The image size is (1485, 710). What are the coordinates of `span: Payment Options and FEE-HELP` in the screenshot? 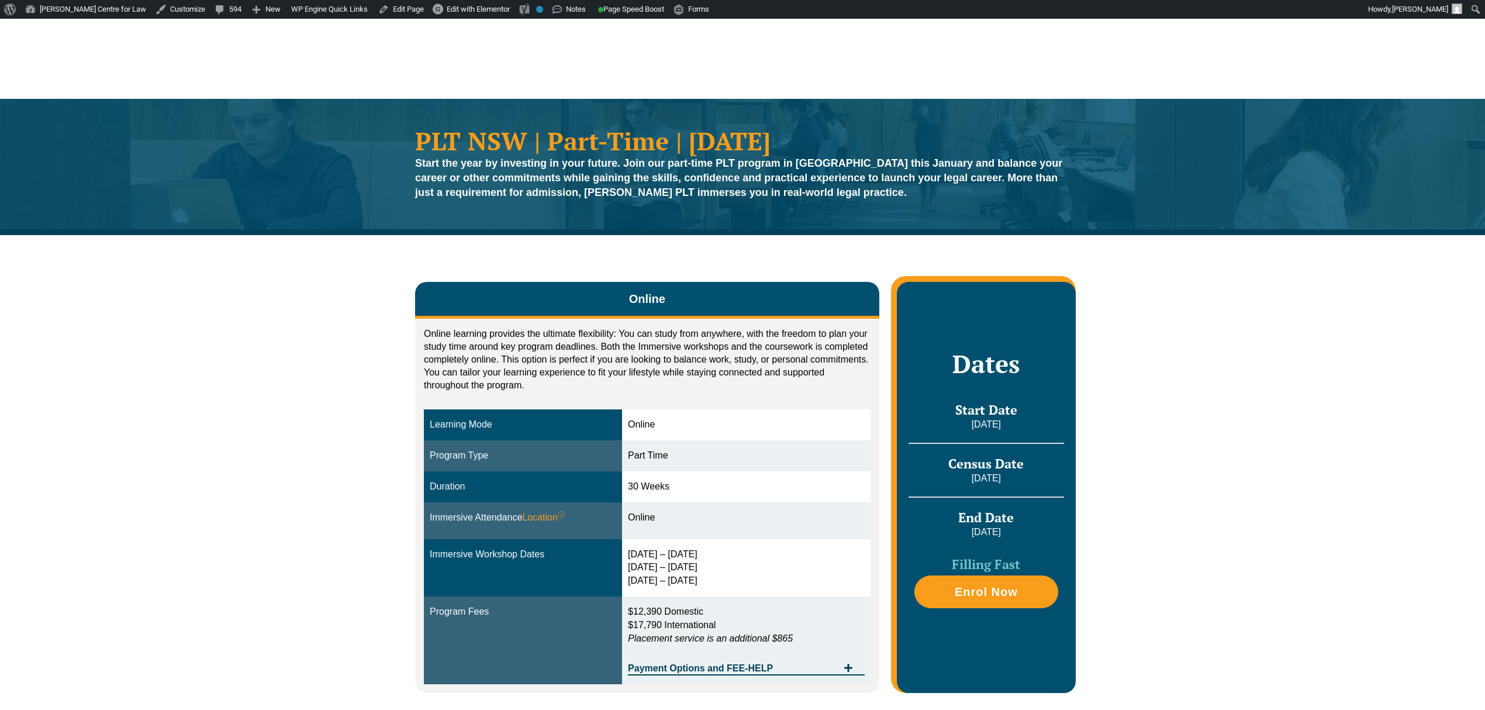 It's located at (733, 668).